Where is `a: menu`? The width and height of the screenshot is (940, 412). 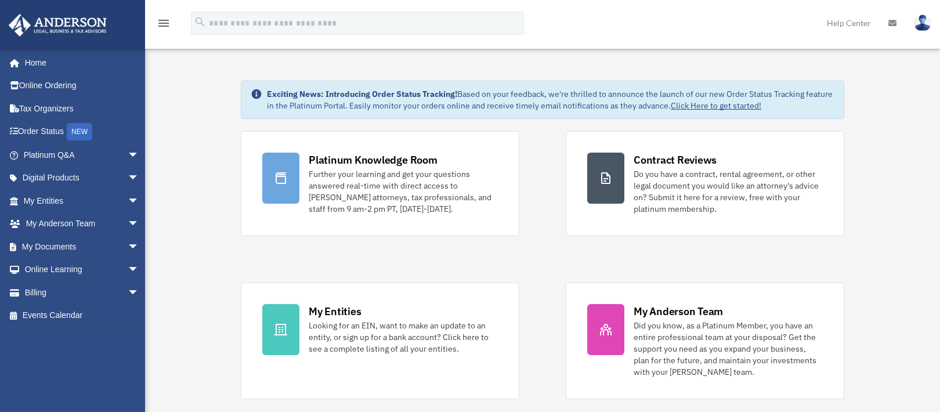
a: menu is located at coordinates (164, 25).